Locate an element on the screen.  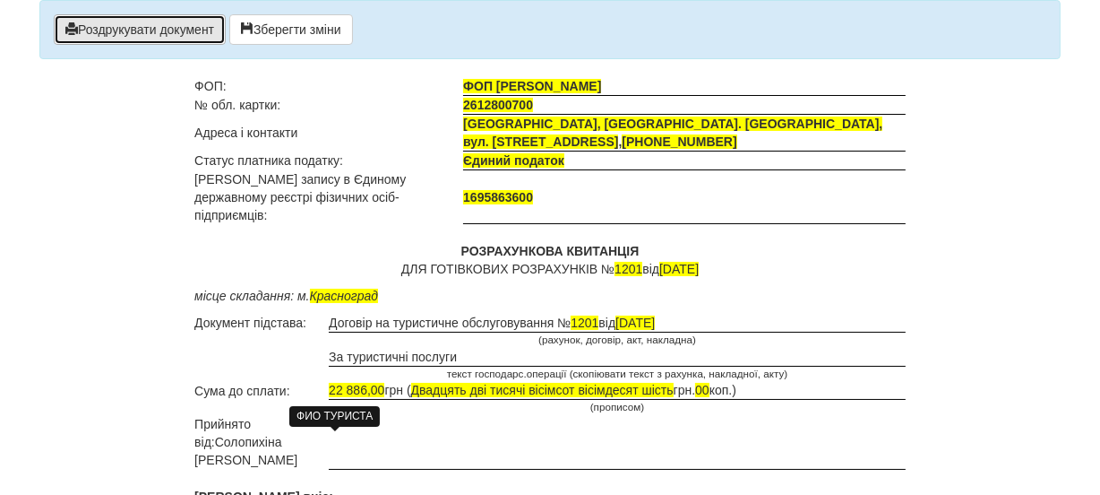
td: За туристичні послуги is located at coordinates (617, 357).